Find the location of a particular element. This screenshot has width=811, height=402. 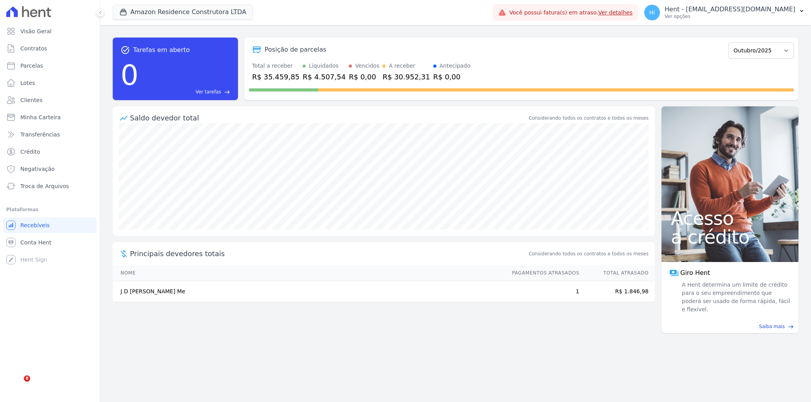

a: Ver detalhes is located at coordinates (615, 13).